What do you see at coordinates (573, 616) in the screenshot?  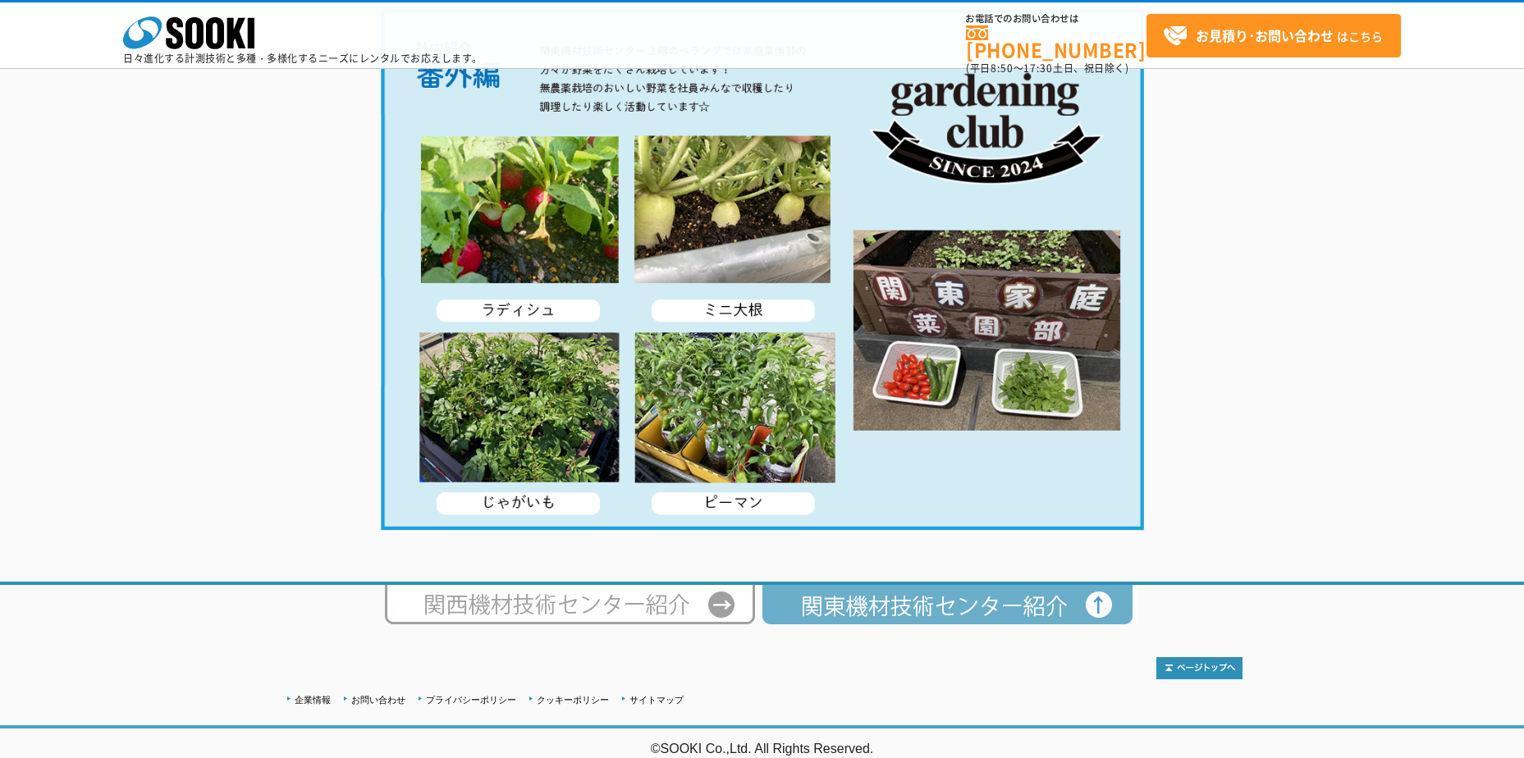 I see `a: 西日本テクニカルセンター紹介` at bounding box center [573, 616].